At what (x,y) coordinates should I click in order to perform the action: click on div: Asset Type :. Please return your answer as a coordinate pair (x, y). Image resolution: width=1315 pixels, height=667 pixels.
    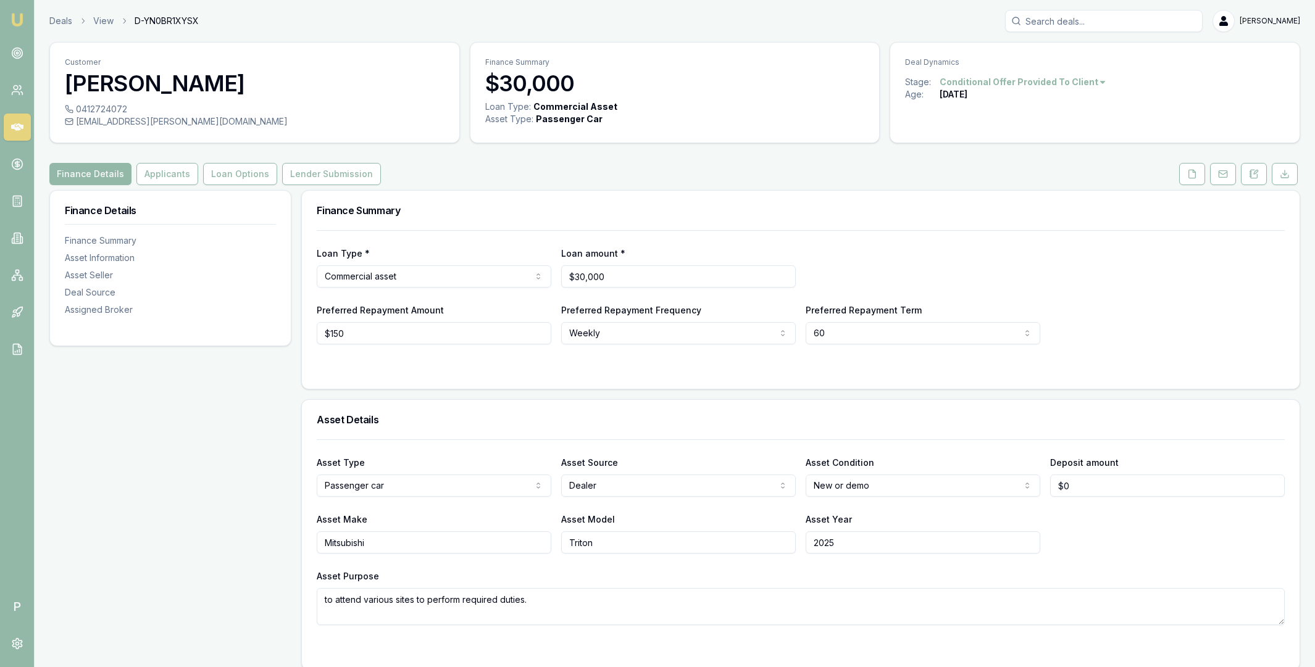
    Looking at the image, I should click on (509, 119).